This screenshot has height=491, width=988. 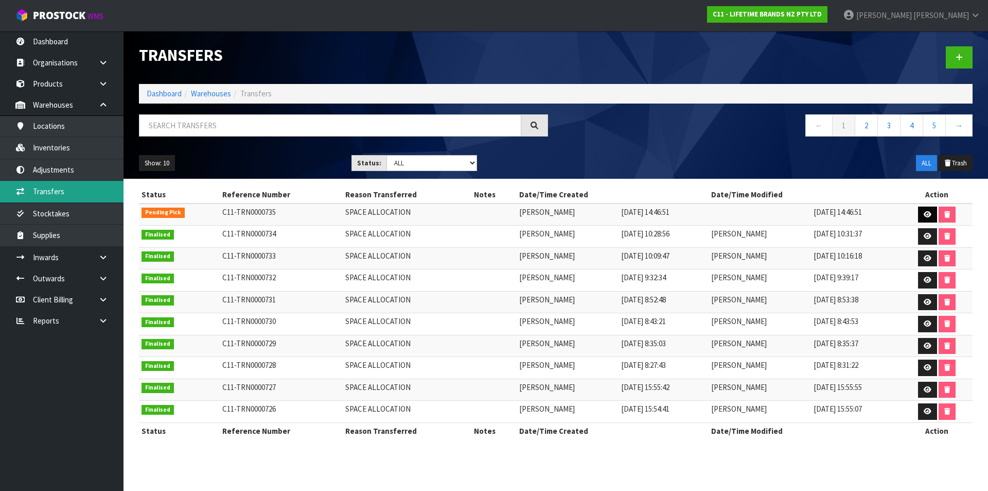 I want to click on a: 3, so click(x=889, y=125).